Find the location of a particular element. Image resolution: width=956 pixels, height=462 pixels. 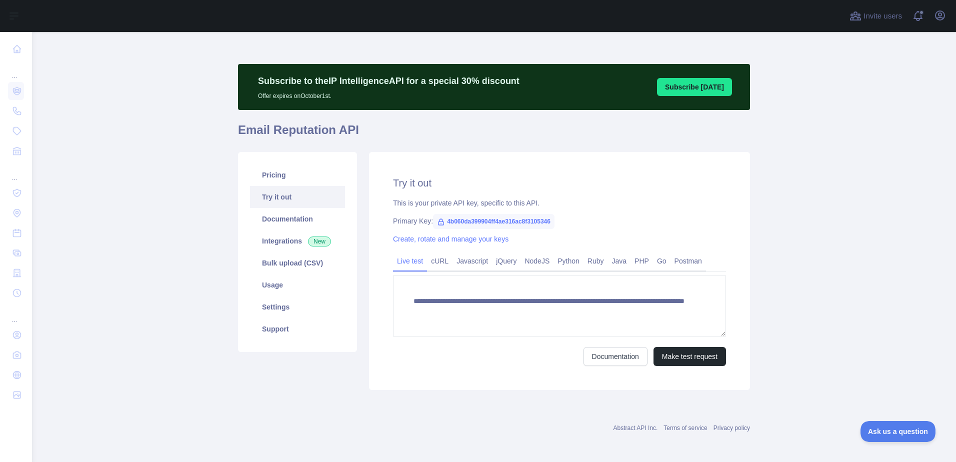

a: Try it out is located at coordinates (297, 197).